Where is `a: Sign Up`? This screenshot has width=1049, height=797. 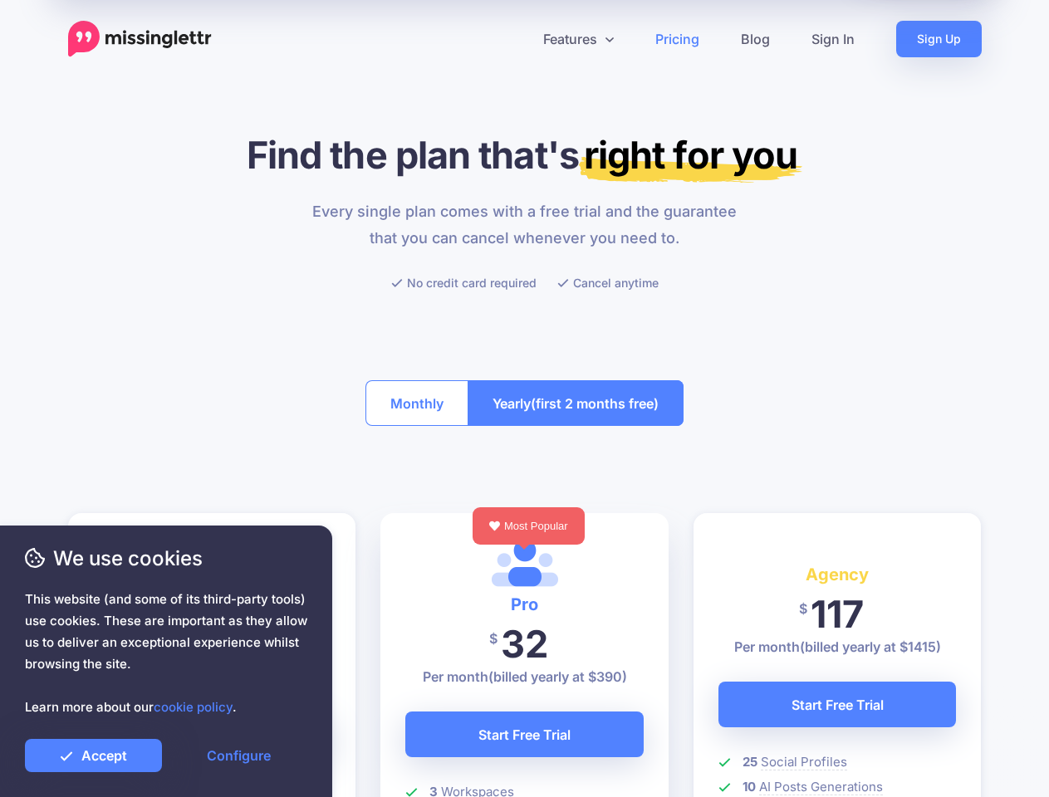
a: Sign Up is located at coordinates (938, 39).